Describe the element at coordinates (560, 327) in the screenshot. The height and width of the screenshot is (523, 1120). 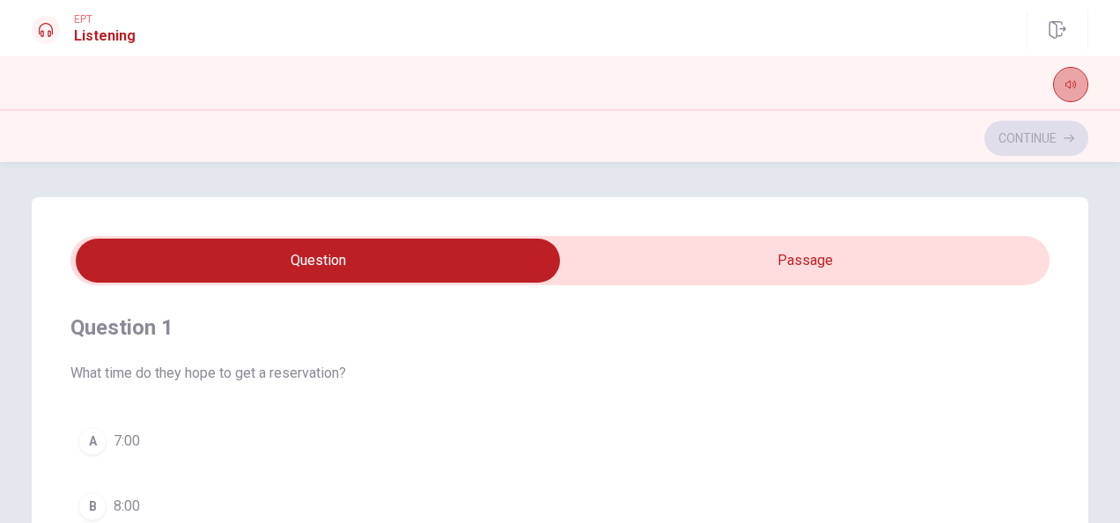
I see `h4: Question 1` at that location.